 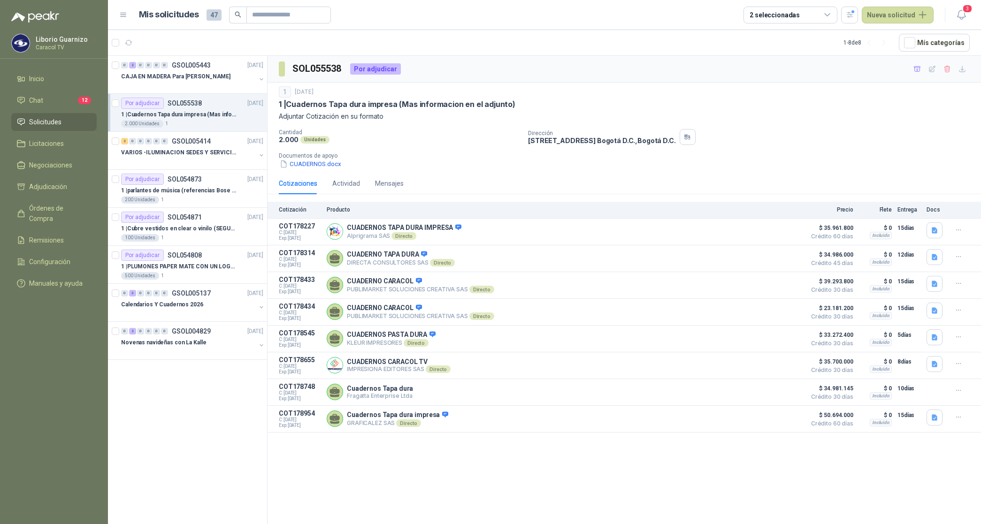 What do you see at coordinates (315, 140) in the screenshot?
I see `div: Unidades` at bounding box center [315, 140].